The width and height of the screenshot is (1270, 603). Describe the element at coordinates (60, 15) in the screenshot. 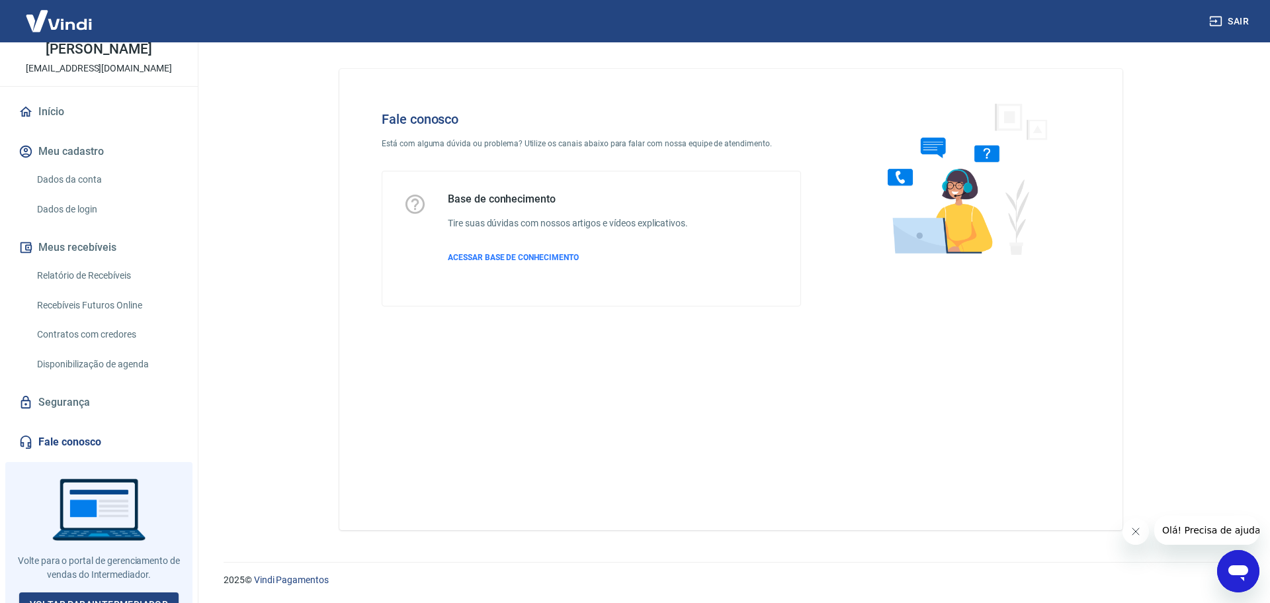

I see `span: Olá! Precisa de ajuda?` at that location.